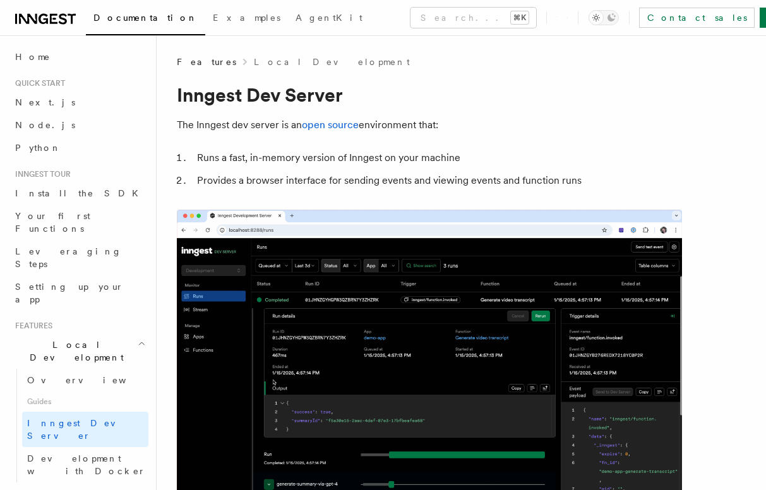 Image resolution: width=766 pixels, height=490 pixels. Describe the element at coordinates (79, 102) in the screenshot. I see `a: Next.js` at that location.